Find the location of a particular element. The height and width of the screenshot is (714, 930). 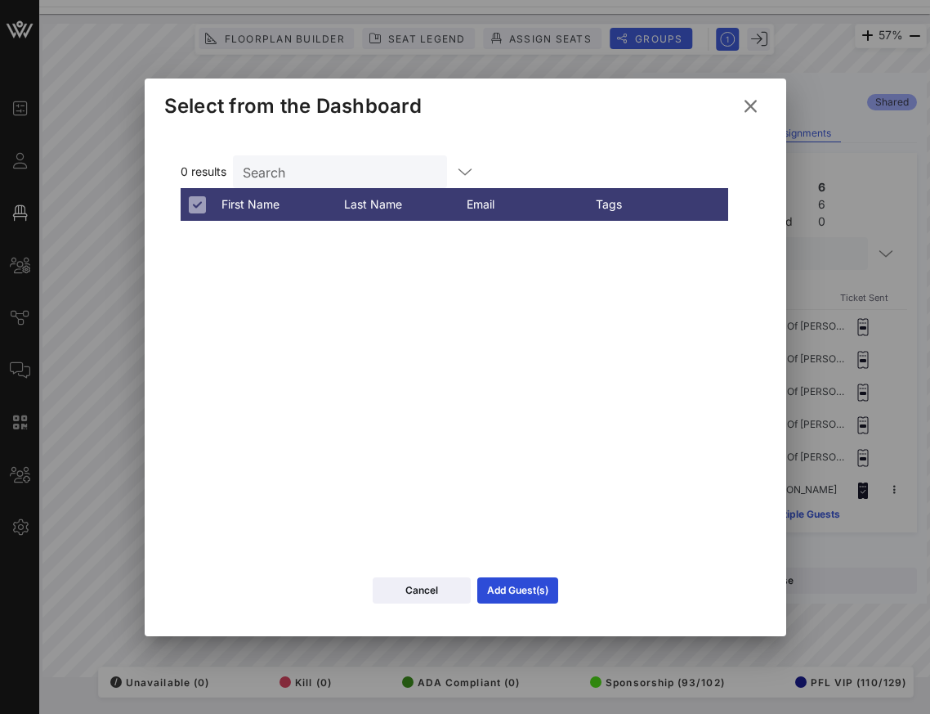

div: Tags is located at coordinates (662, 204).